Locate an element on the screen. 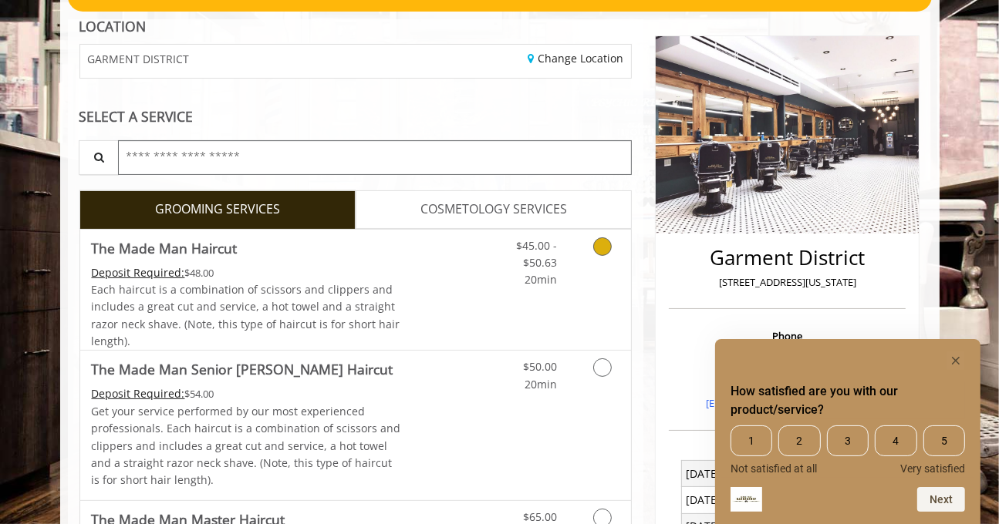 The width and height of the screenshot is (999, 524). span: $50.00 is located at coordinates (540, 366).